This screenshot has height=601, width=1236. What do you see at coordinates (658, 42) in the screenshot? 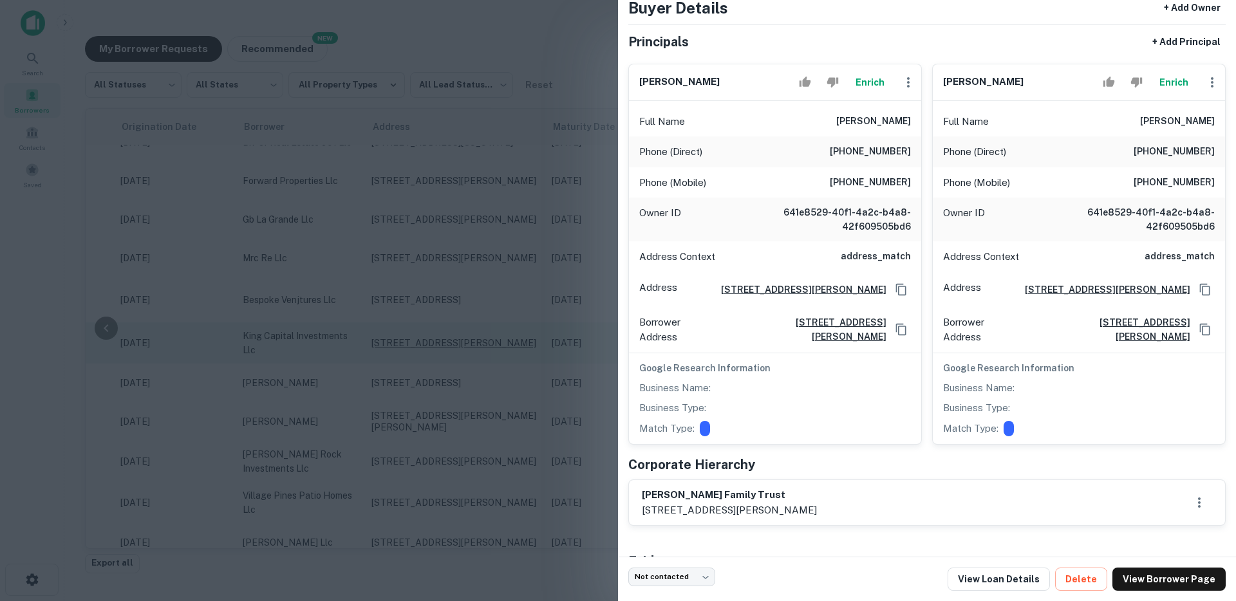
I see `h5: Principals` at bounding box center [658, 42].